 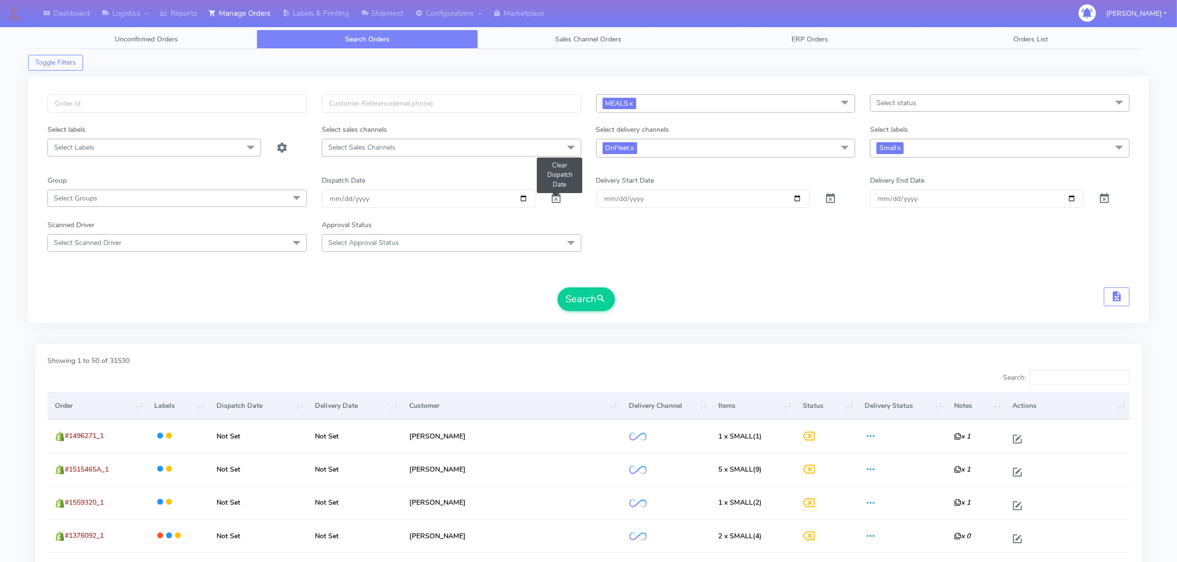 What do you see at coordinates (740, 469) in the screenshot?
I see `span: (9)` at bounding box center [740, 469].